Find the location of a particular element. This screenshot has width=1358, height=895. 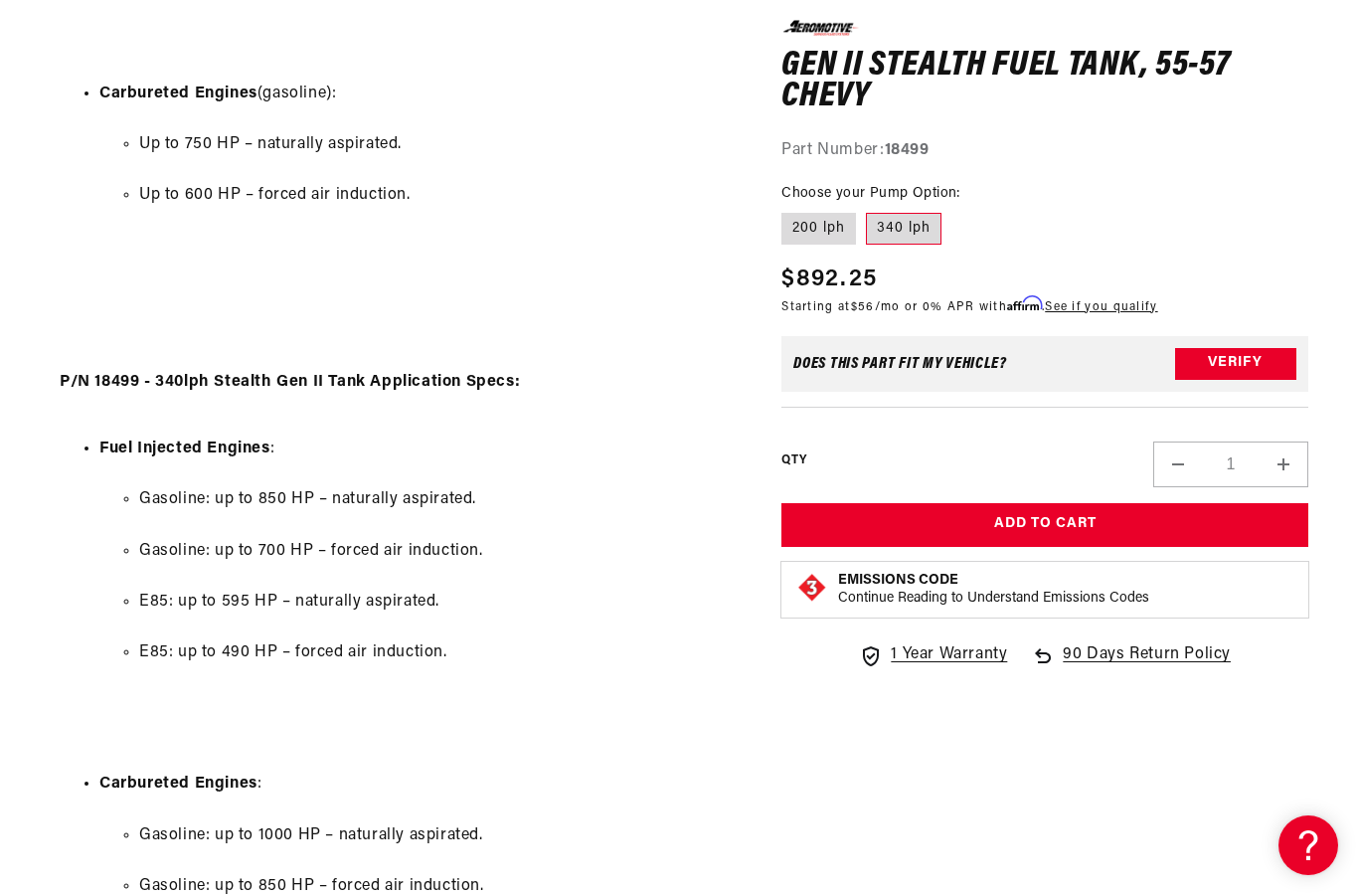

label: 340 lph is located at coordinates (904, 229).